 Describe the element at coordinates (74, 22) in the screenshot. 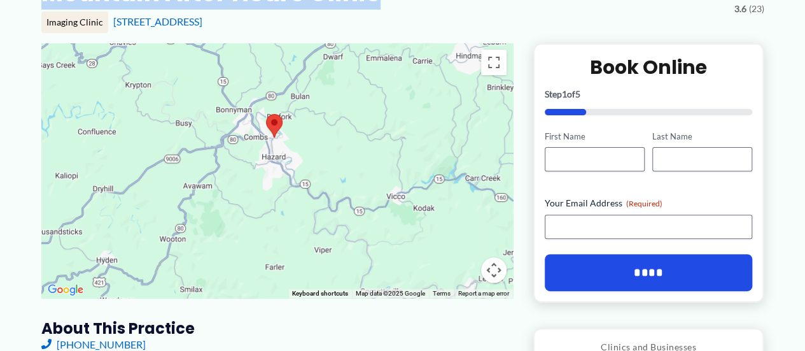

I see `div: Imaging Clinic` at that location.